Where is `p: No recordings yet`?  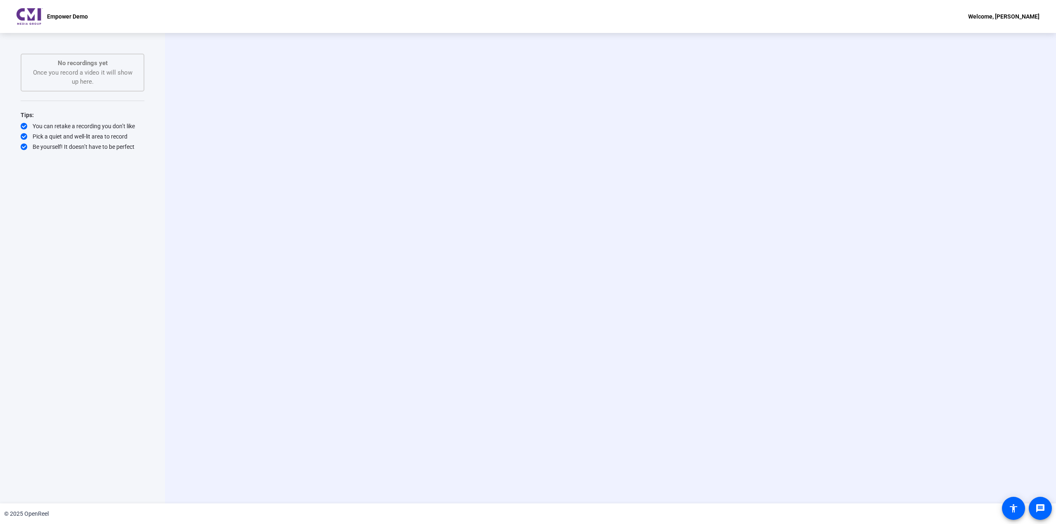 p: No recordings yet is located at coordinates (83, 63).